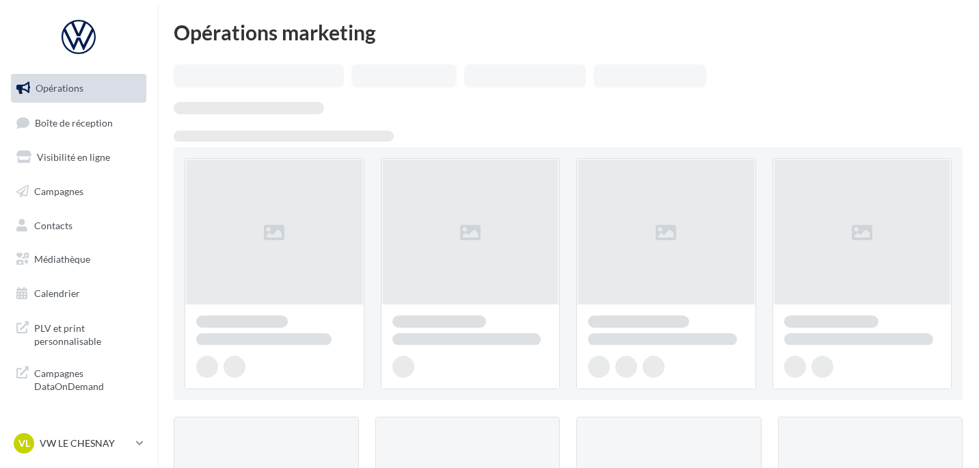 This screenshot has width=979, height=468. Describe the element at coordinates (79, 293) in the screenshot. I see `a: Calendrier` at that location.